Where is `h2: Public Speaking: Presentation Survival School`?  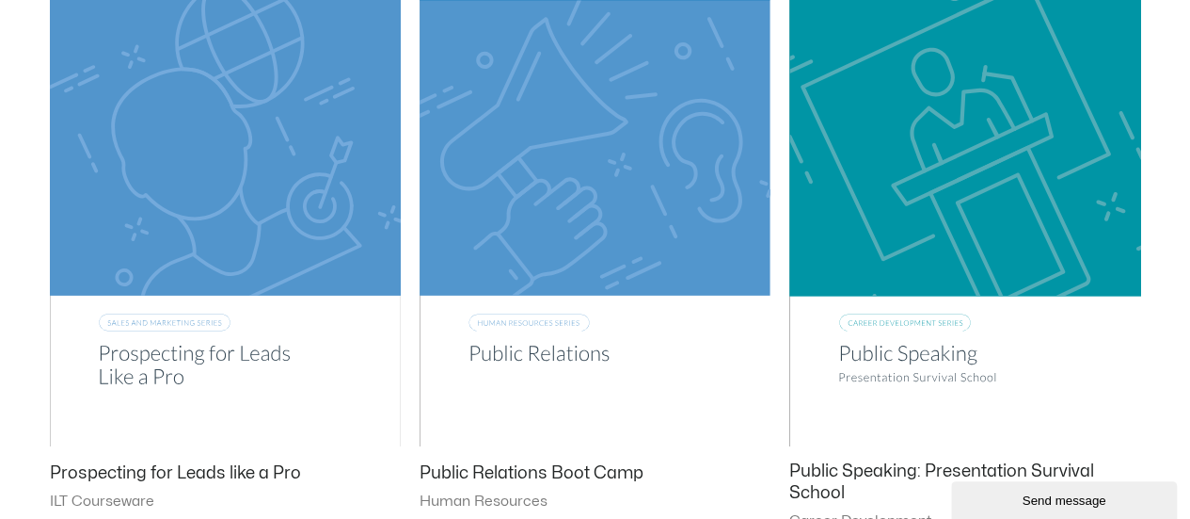 h2: Public Speaking: Presentation Survival School is located at coordinates (965, 482).